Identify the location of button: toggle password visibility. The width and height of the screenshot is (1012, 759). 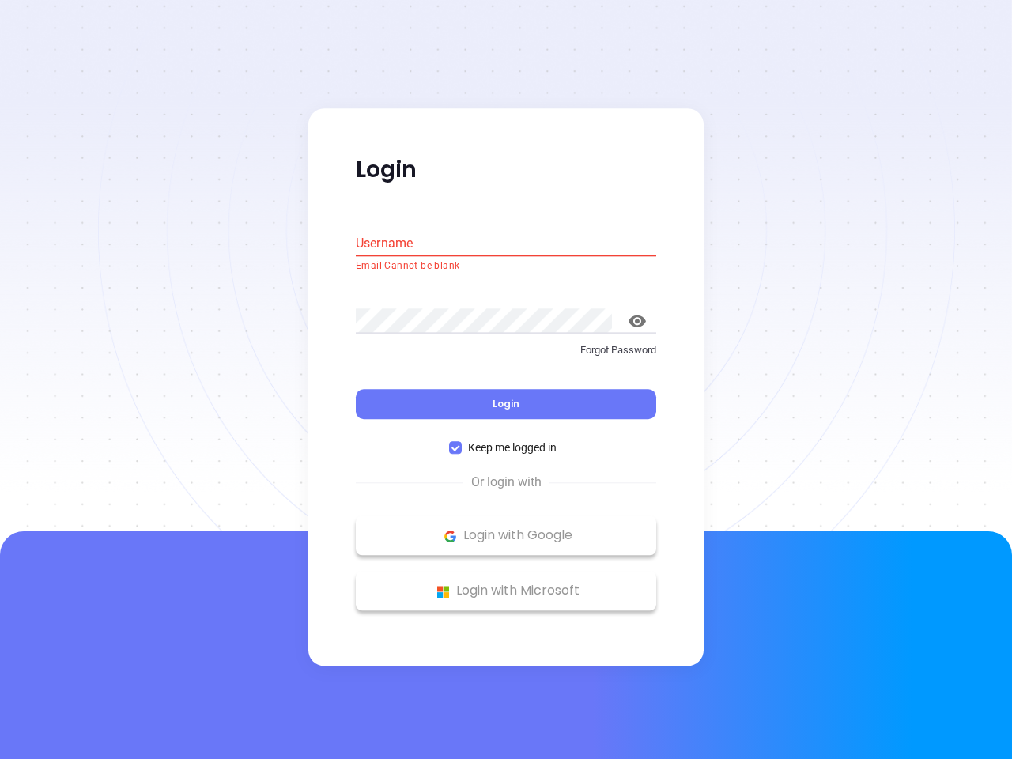
(638, 321).